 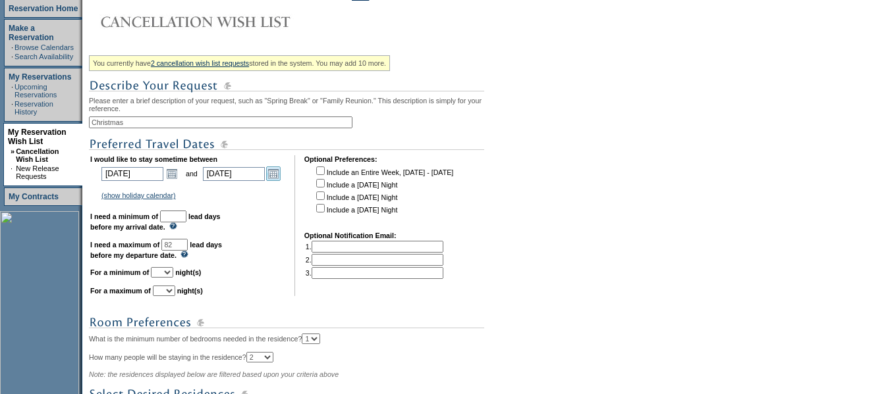 What do you see at coordinates (34, 197) in the screenshot?
I see `a: My Contracts` at bounding box center [34, 197].